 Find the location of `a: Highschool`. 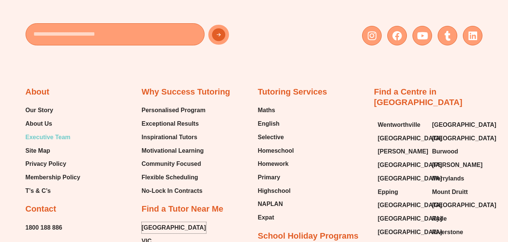

a: Highschool is located at coordinates (276, 191).